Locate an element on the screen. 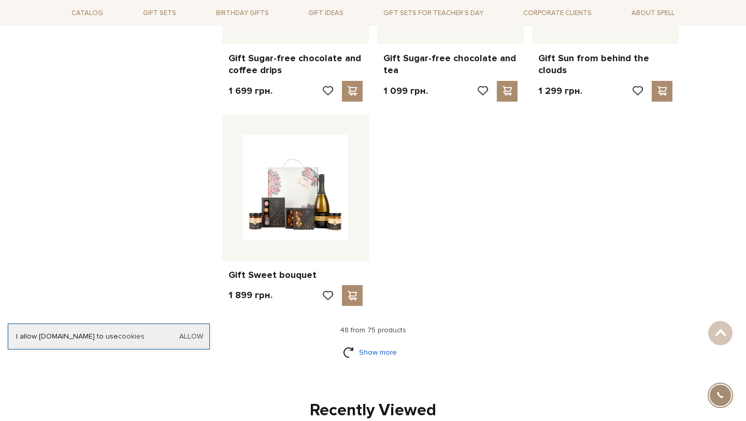 This screenshot has height=421, width=746. p: 1 899 грн. is located at coordinates (250, 295).